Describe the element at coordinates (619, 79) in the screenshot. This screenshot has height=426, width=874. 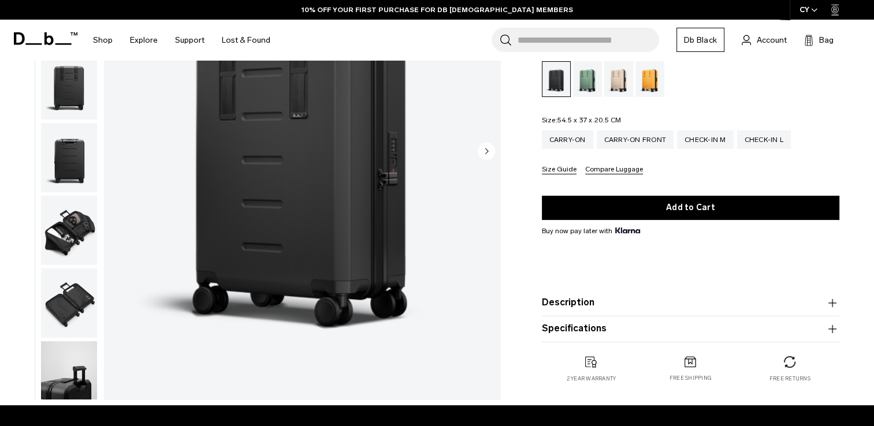
I see `a: Fogbow Beige` at that location.